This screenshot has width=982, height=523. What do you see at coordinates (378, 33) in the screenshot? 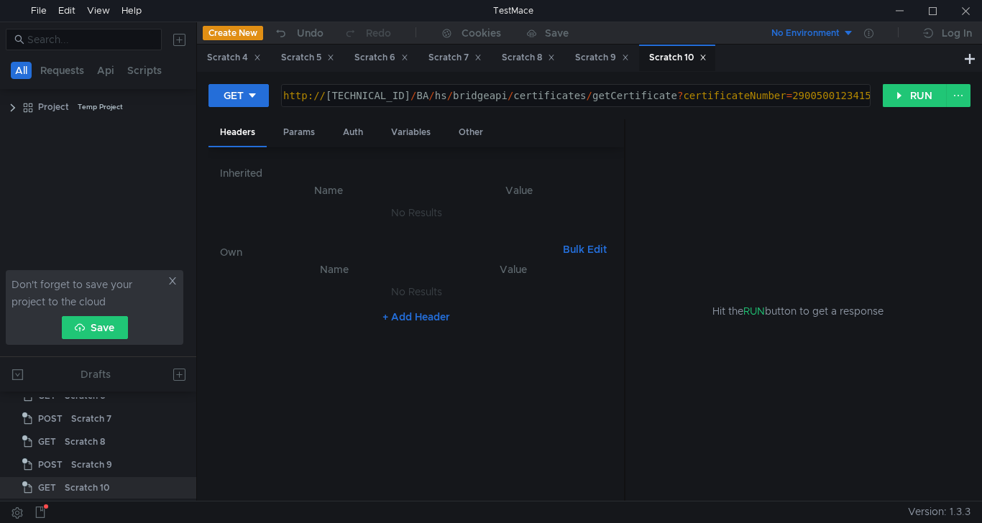
I see `div: Redo` at bounding box center [378, 33].